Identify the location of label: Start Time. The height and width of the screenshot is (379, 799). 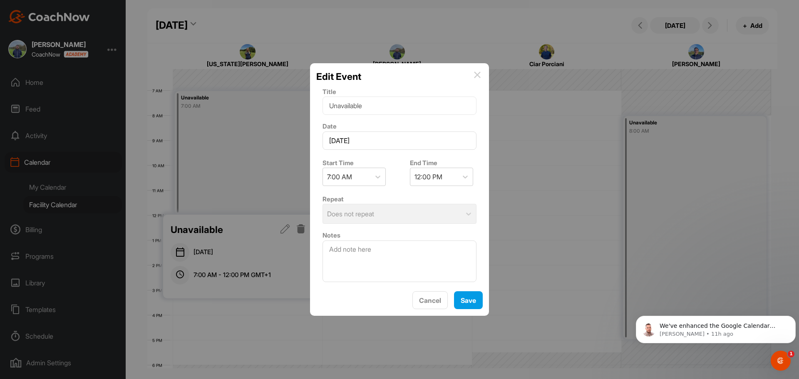
(338, 163).